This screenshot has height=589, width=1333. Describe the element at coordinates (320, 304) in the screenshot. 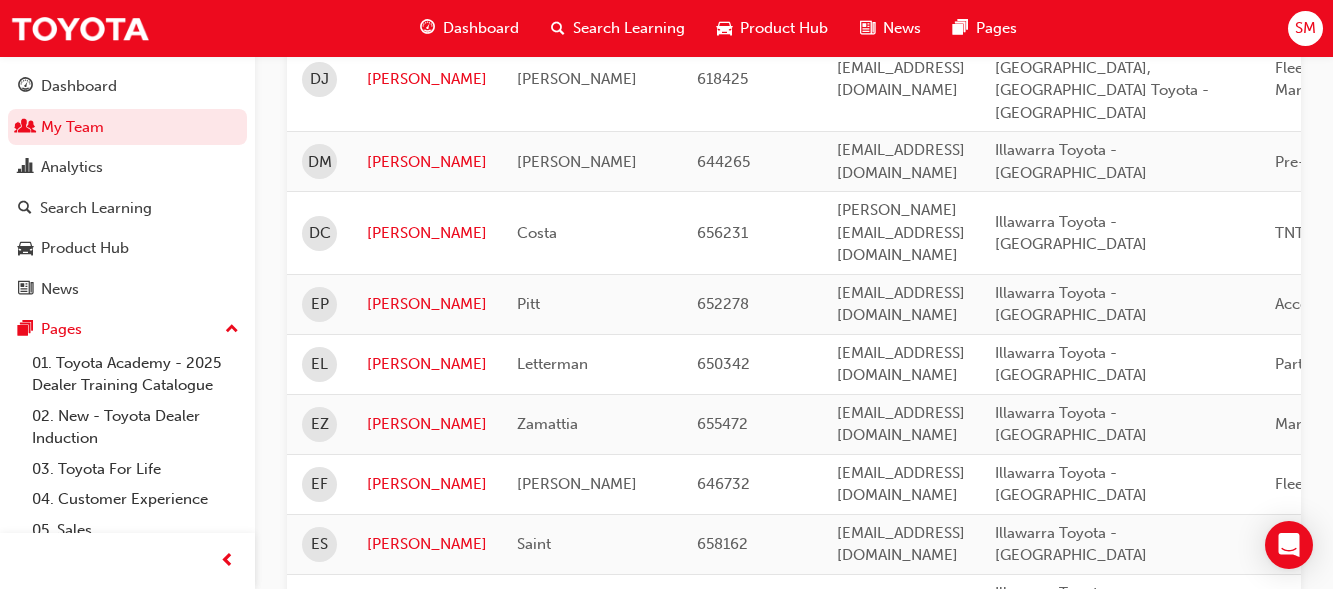

I see `span: EP` at that location.